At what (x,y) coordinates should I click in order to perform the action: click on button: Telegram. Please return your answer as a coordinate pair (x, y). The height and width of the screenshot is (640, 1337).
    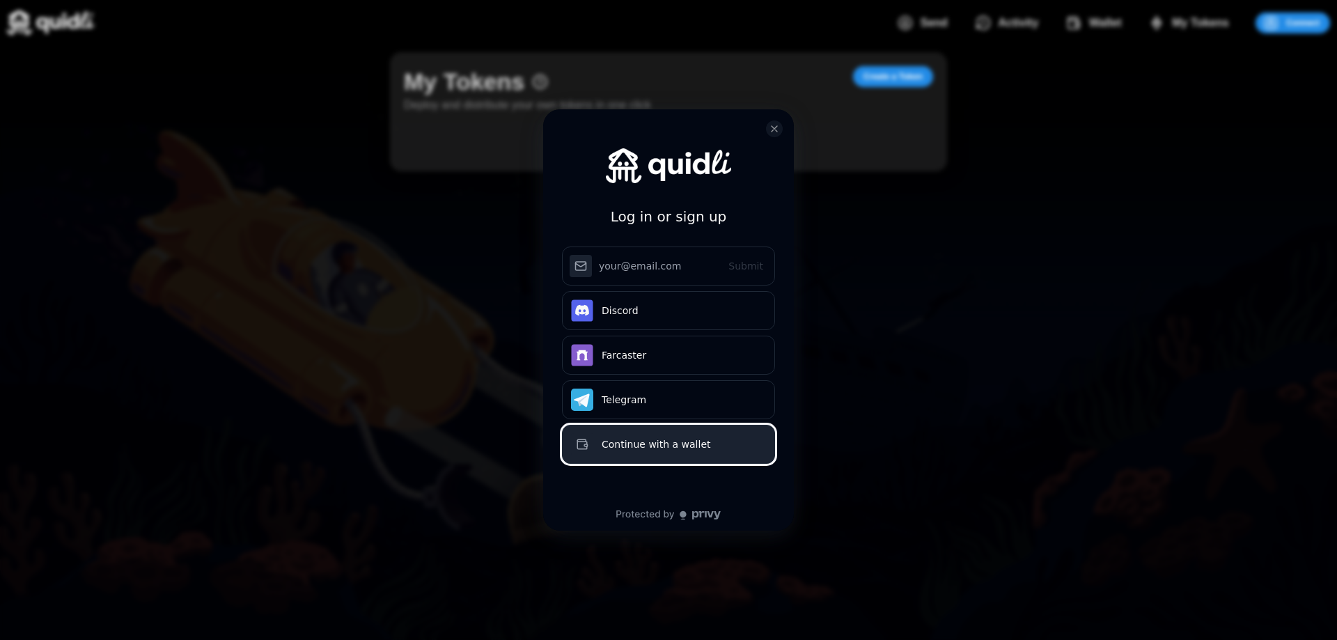
    Looking at the image, I should click on (669, 400).